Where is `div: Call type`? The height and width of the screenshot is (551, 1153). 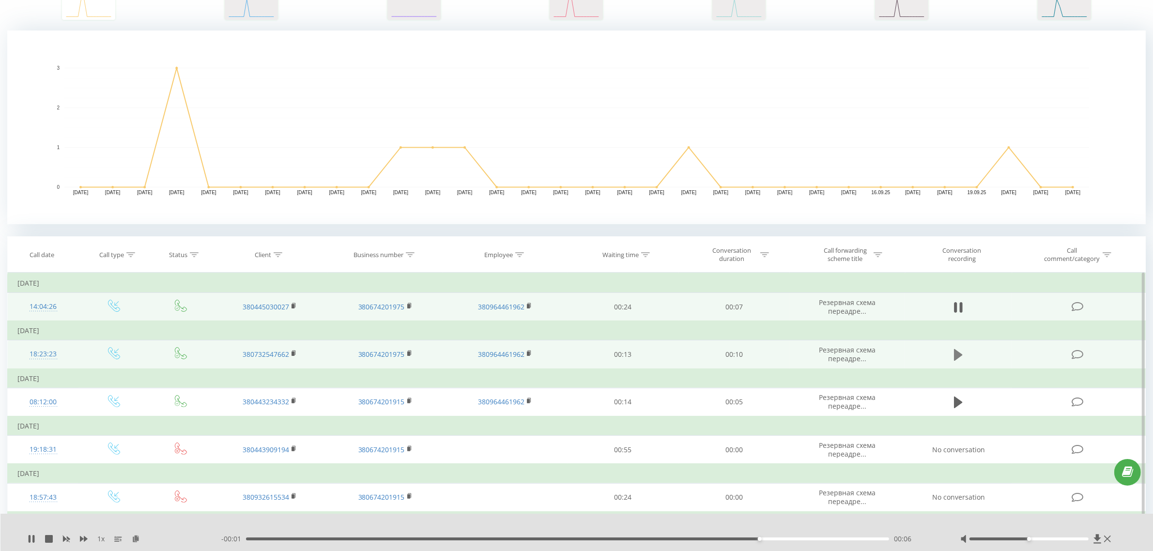 div: Call type is located at coordinates (111, 255).